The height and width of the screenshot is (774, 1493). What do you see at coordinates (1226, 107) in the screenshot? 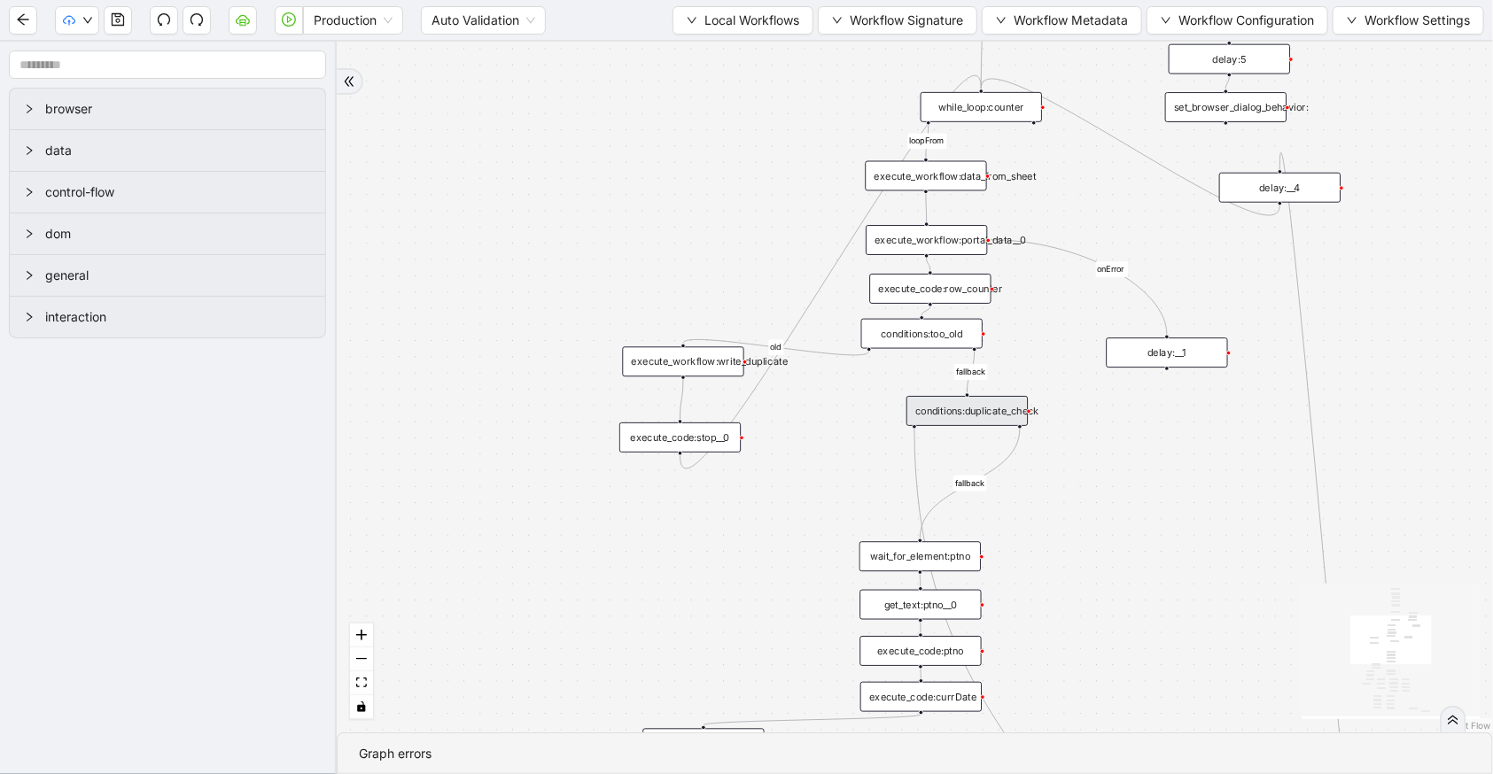
I see `div: set_browser_dialog_behavior:` at bounding box center [1226, 107].